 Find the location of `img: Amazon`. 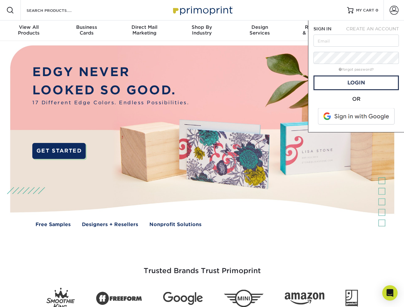

img: Amazon is located at coordinates (304, 299).